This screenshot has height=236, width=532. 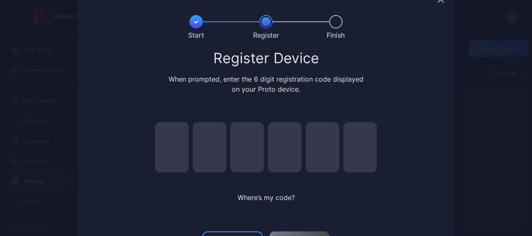 What do you see at coordinates (360, 147) in the screenshot?
I see `input: pin code 6 of 6` at bounding box center [360, 147].